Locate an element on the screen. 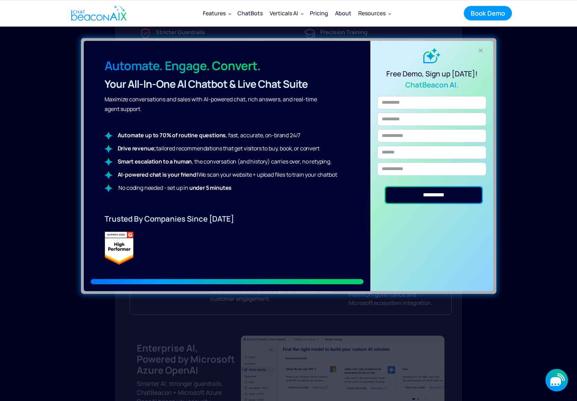 This screenshot has width=577, height=401. a: home is located at coordinates (98, 13).